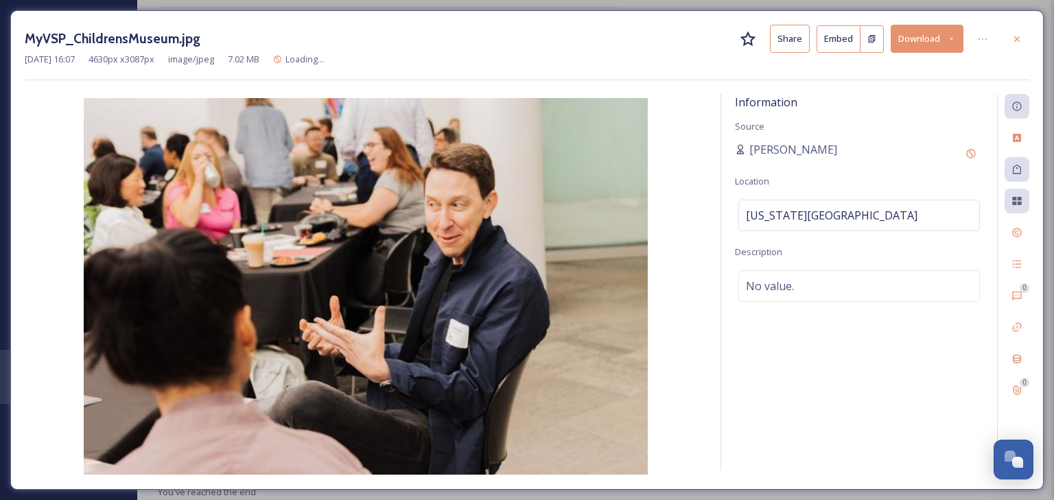  Describe the element at coordinates (1014, 460) in the screenshot. I see `button: Open Chat` at that location.